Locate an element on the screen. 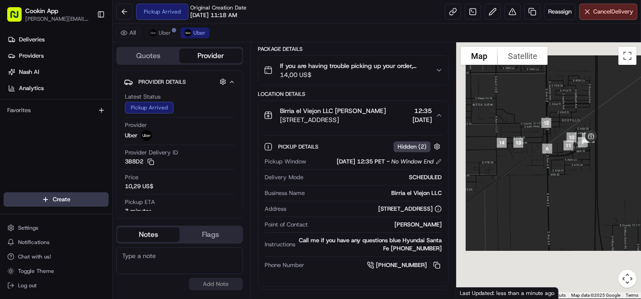 The height and width of the screenshot is (299, 641). span: Pylon is located at coordinates (99, 156).